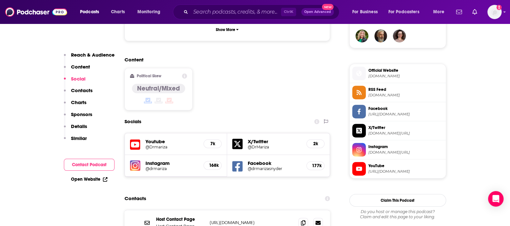 The width and height of the screenshot is (510, 226). Describe the element at coordinates (79, 102) in the screenshot. I see `p: Charts` at that location.